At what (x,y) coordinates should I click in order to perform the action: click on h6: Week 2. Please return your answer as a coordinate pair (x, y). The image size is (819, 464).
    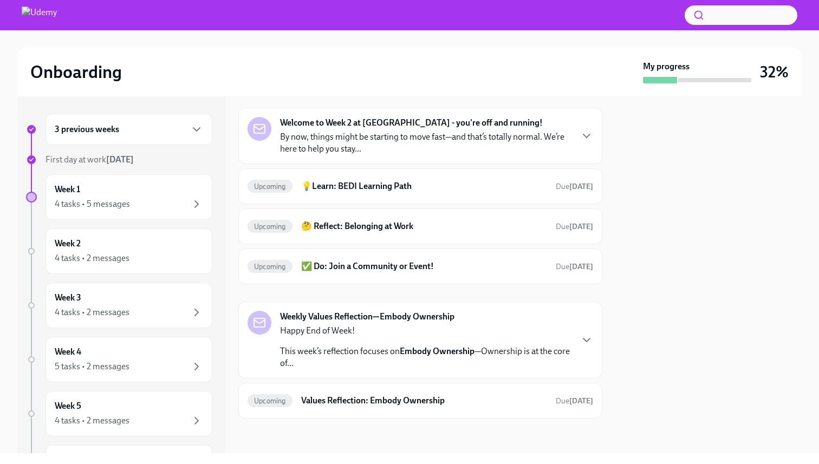
    Looking at the image, I should click on (68, 244).